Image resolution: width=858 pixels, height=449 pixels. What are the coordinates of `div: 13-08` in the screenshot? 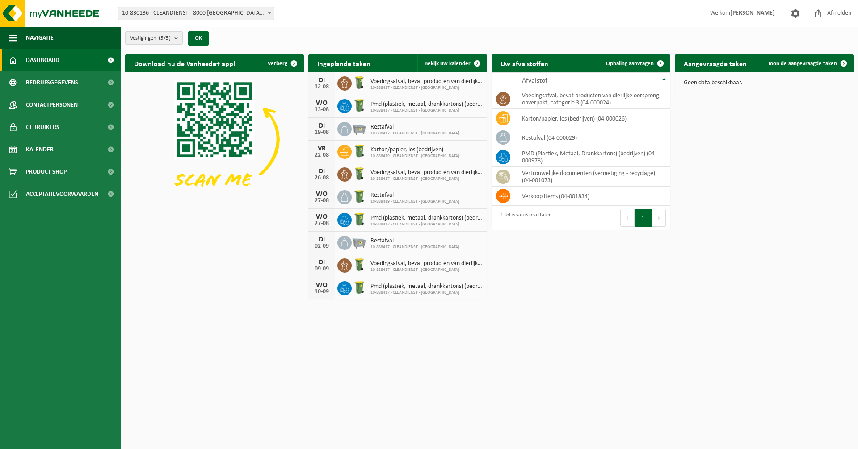 It's located at (322, 110).